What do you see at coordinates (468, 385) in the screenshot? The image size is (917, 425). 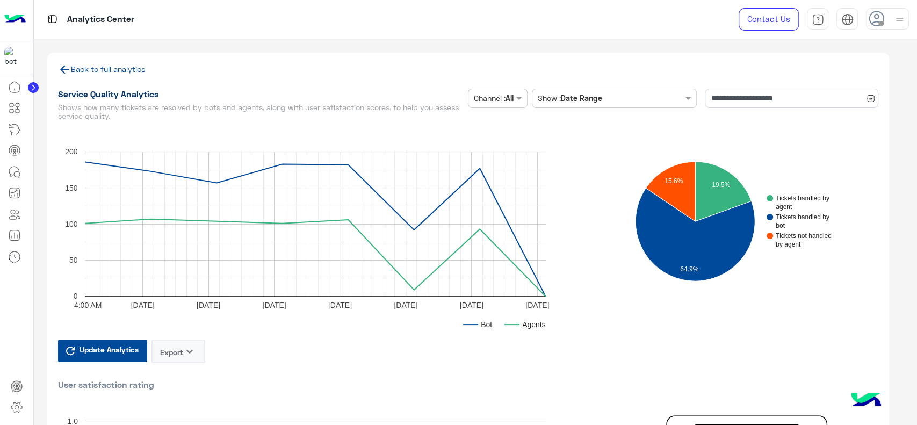 I see `h2: User satisfaction rating` at bounding box center [468, 385].